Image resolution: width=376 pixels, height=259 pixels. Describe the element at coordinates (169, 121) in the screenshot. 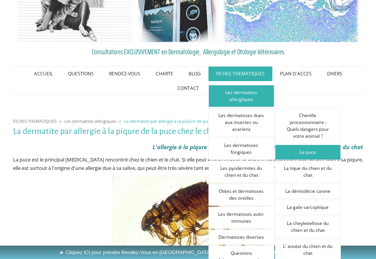

I see `a: La dermatite par allergie à la piqûre de puces` at that location.